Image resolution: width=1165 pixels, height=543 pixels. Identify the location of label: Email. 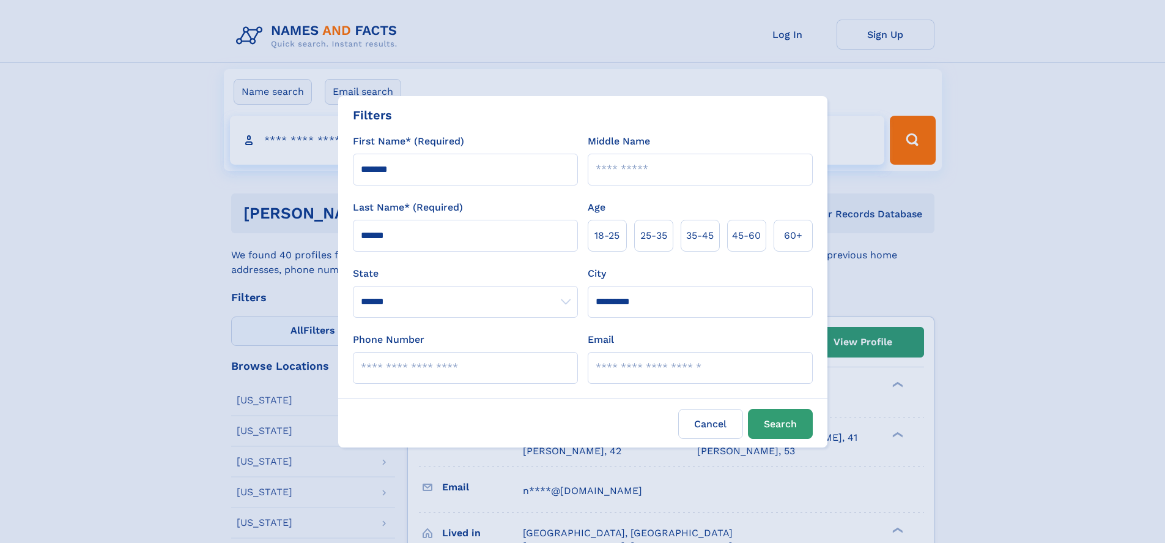
(601, 340).